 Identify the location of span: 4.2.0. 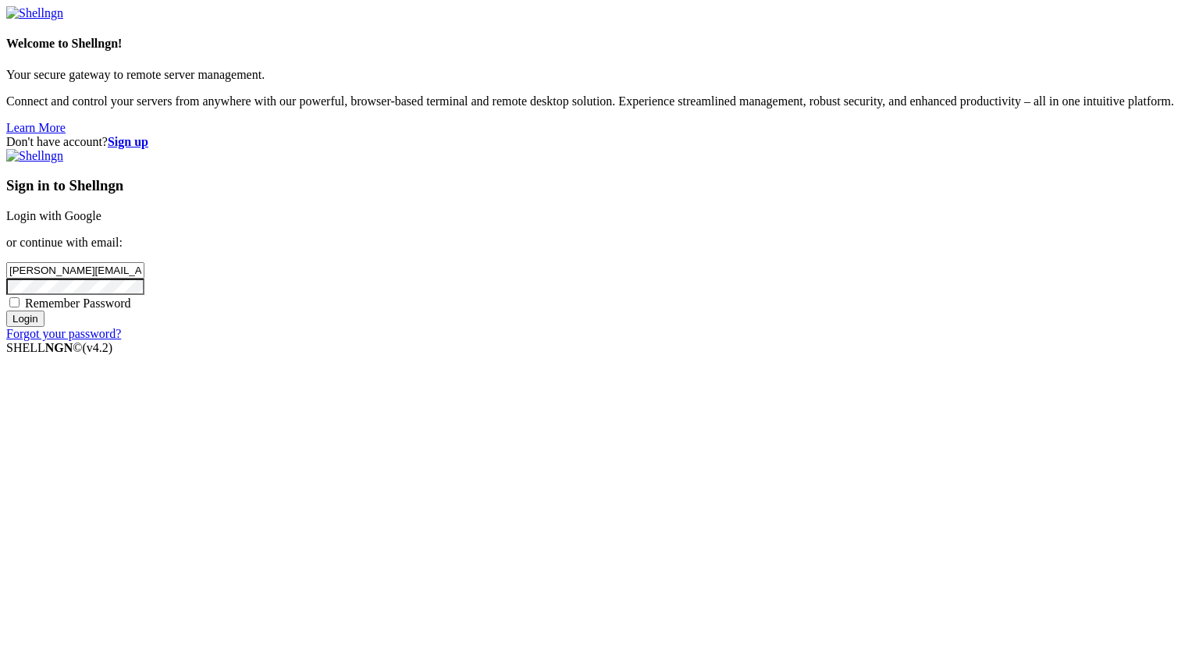
(98, 347).